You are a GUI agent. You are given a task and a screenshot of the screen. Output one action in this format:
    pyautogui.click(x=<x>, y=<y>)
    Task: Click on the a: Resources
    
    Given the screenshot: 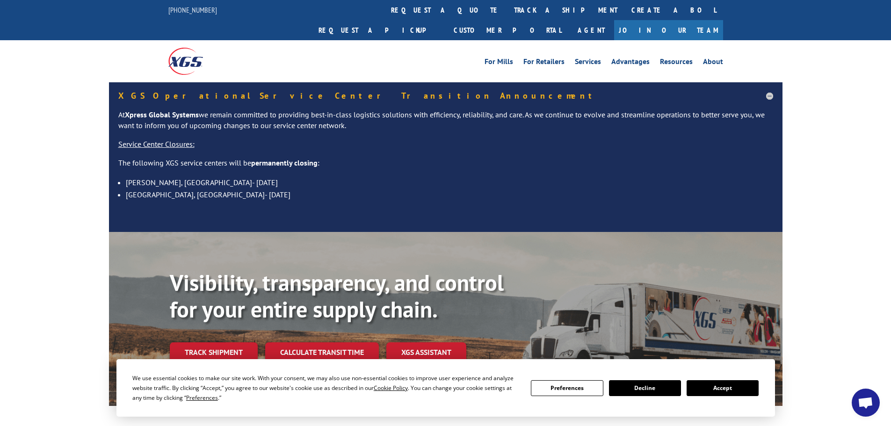 What is the action you would take?
    pyautogui.click(x=676, y=63)
    